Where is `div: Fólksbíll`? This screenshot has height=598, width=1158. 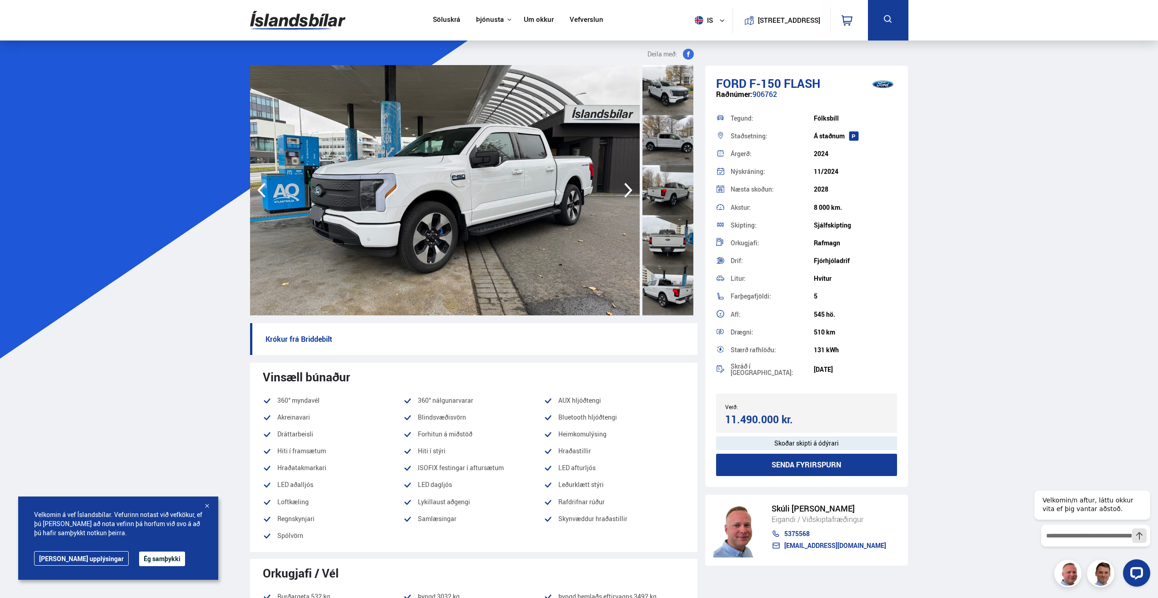
div: Fólksbíll is located at coordinates (855, 118).